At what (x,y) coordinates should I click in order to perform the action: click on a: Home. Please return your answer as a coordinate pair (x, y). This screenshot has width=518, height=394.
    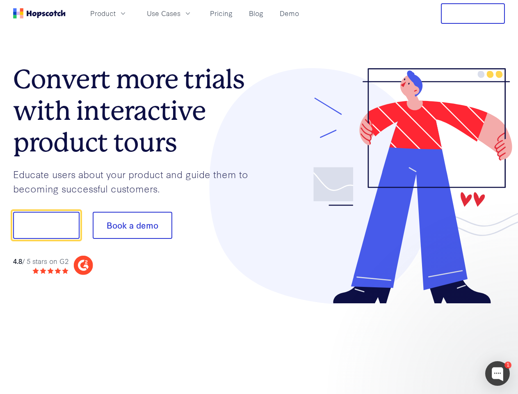
    Looking at the image, I should click on (39, 13).